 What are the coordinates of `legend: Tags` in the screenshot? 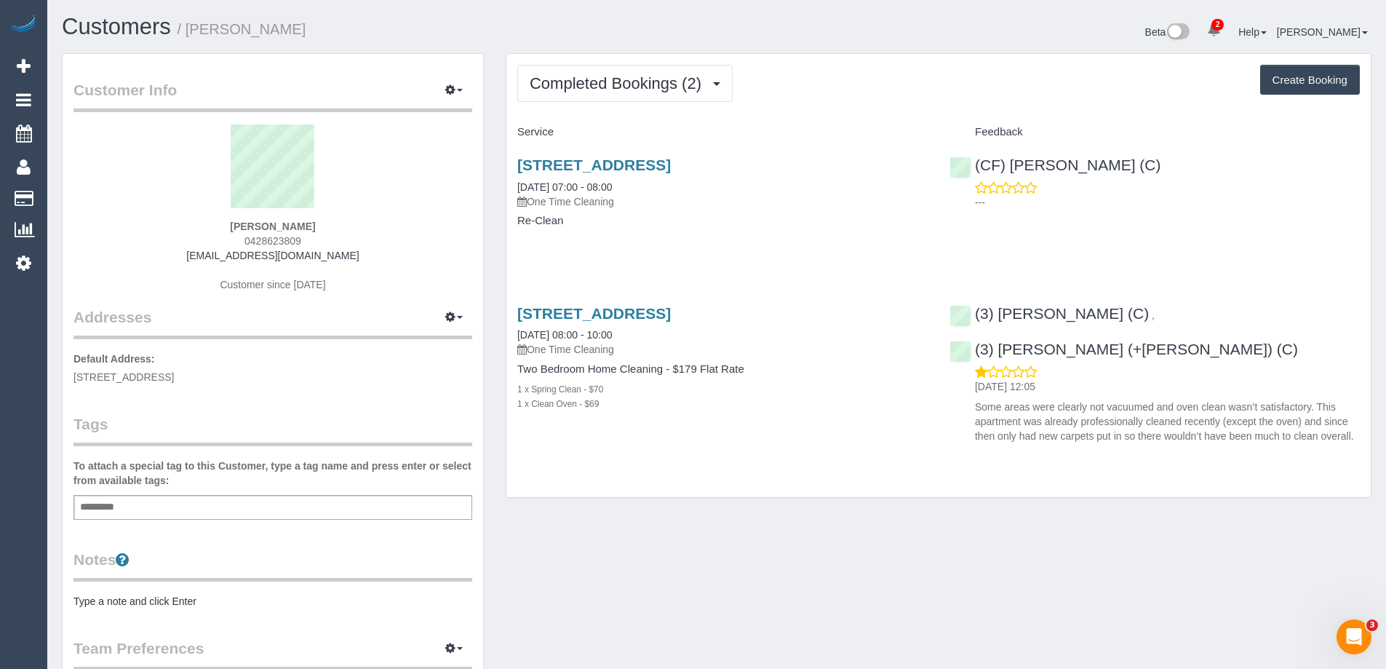 It's located at (273, 429).